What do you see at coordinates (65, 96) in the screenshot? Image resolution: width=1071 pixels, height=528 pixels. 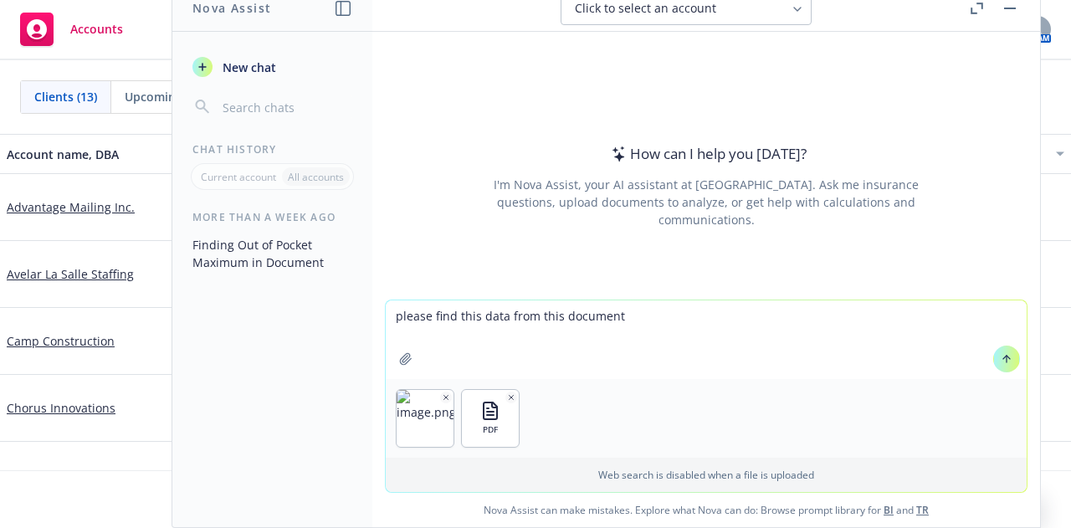 I see `span: Clients (13)` at bounding box center [65, 96].